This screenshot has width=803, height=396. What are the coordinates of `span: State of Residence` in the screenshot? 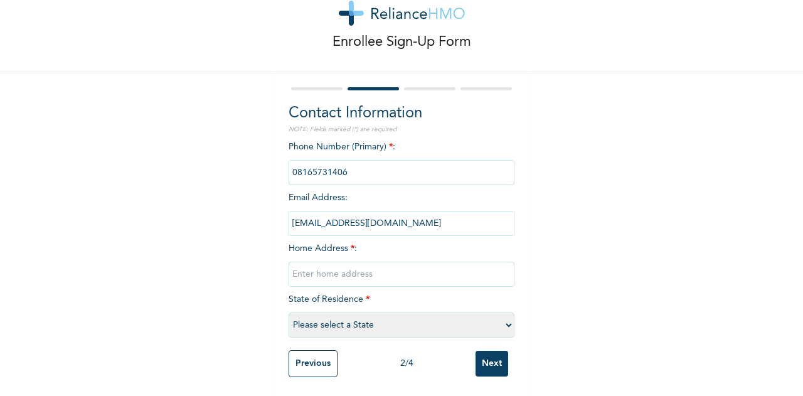 It's located at (402, 312).